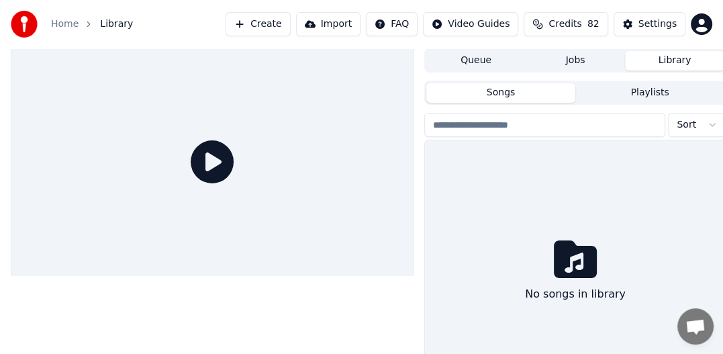 This screenshot has width=723, height=354. I want to click on button: Import, so click(328, 24).